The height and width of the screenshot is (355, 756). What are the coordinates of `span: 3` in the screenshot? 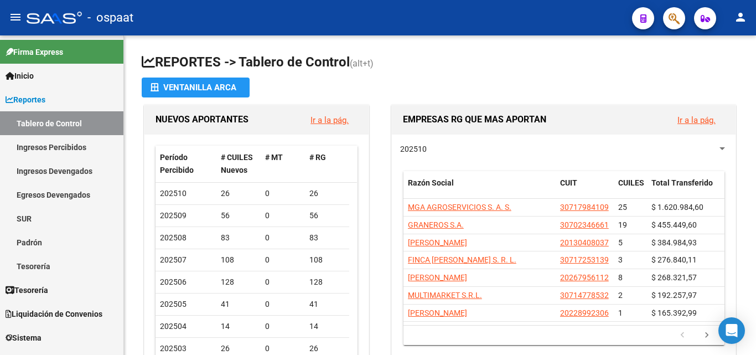 It's located at (621, 260).